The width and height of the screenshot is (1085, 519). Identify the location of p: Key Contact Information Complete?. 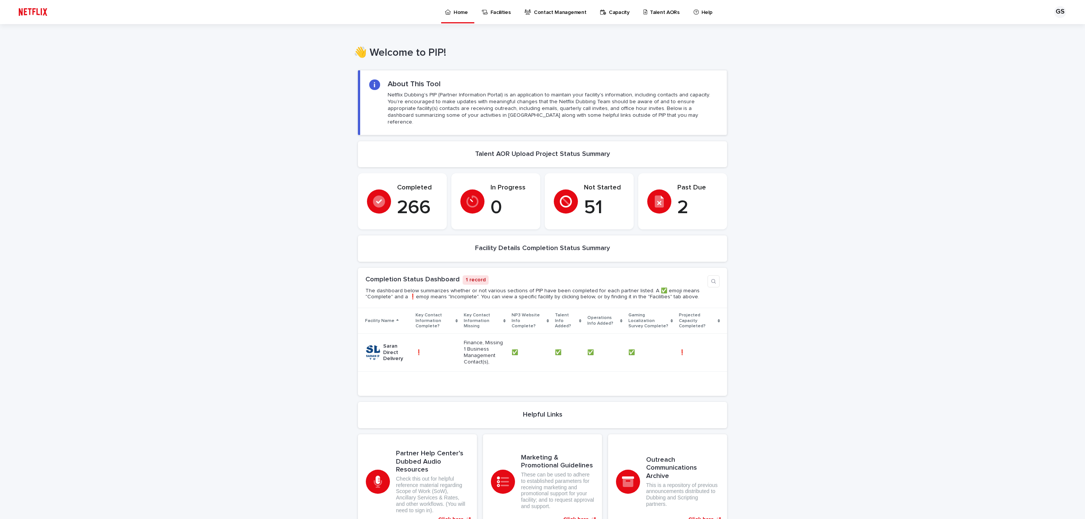
(434, 320).